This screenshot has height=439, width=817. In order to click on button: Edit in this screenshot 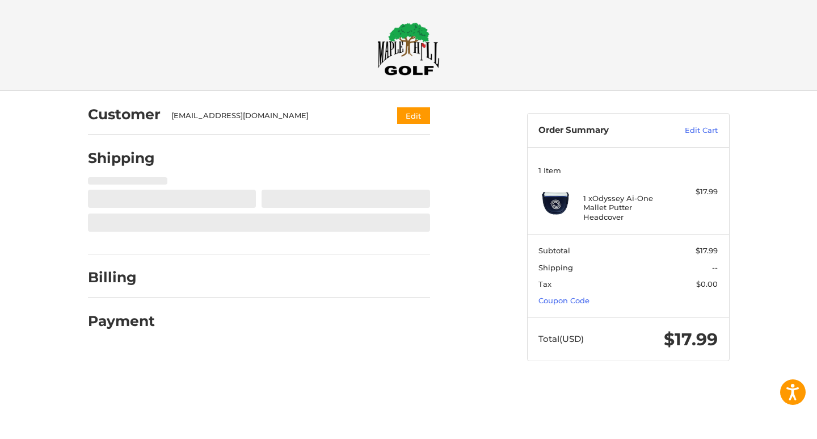, I will do `click(414, 115)`.